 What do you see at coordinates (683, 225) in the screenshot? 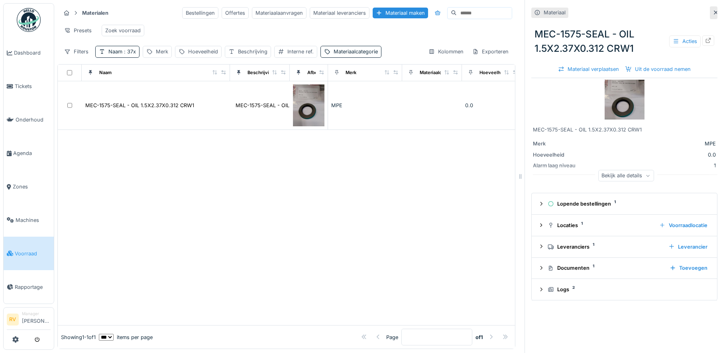
I see `div: Voorraadlocatie` at bounding box center [683, 225].